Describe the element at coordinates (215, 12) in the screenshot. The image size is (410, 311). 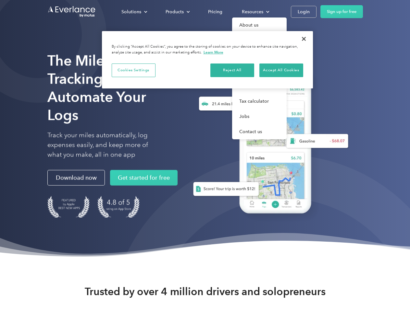
I see `a: Pricing` at that location.